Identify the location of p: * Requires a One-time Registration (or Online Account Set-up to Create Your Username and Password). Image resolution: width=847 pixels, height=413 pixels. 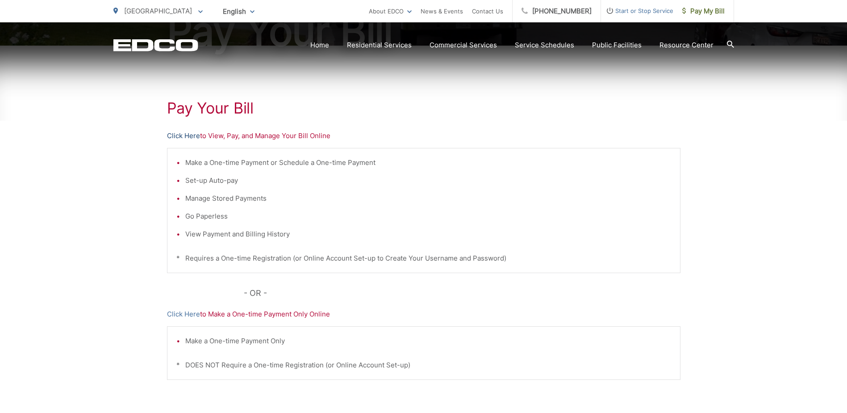
(424, 258).